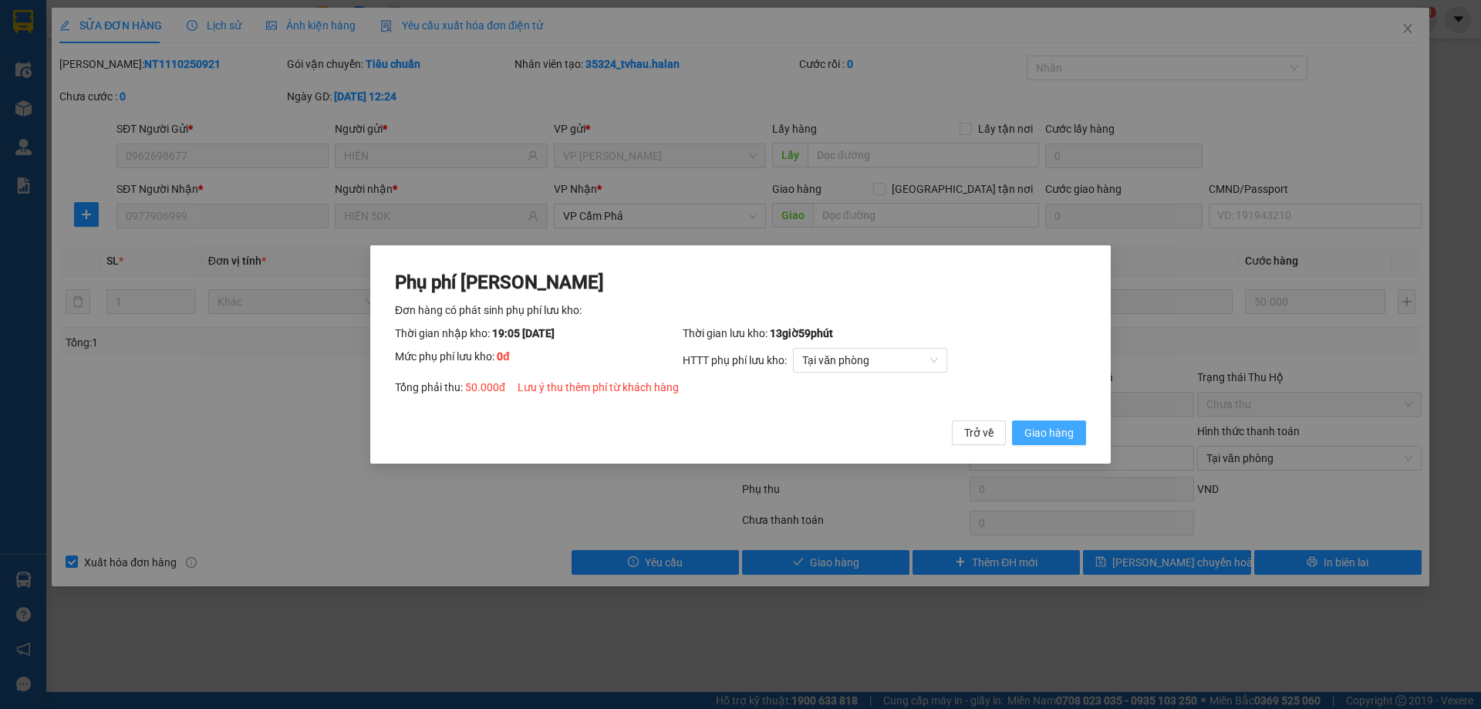 The width and height of the screenshot is (1481, 709). Describe the element at coordinates (538, 360) in the screenshot. I see `div: Mức phụ phí lưu kho:` at that location.